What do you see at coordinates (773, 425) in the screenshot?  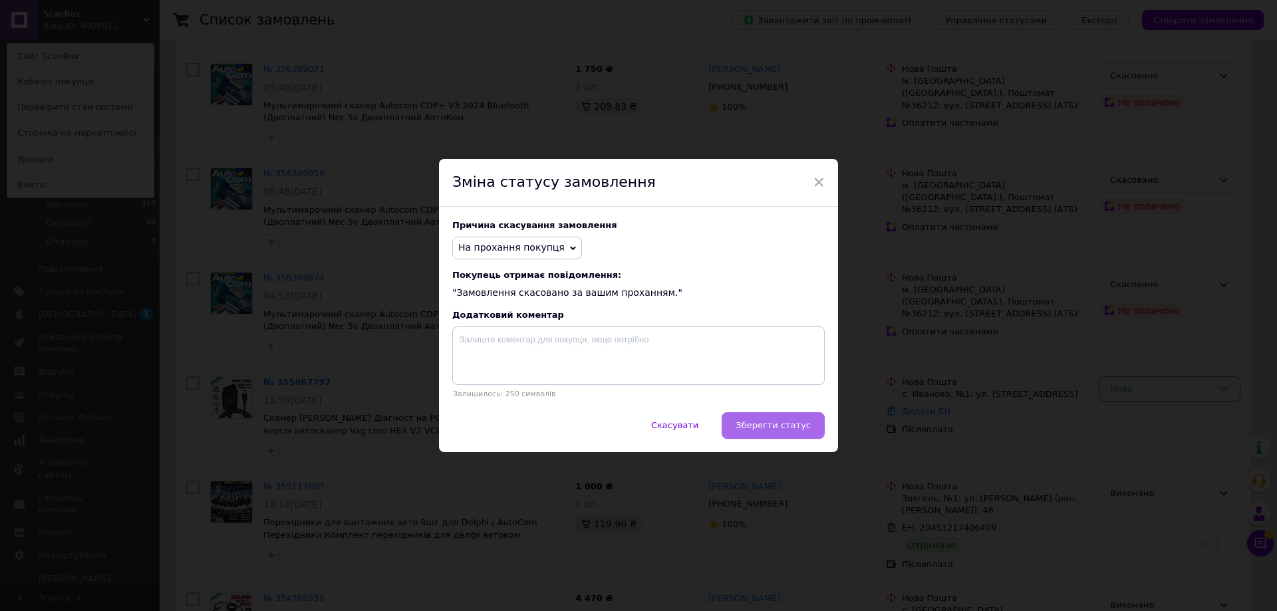 I see `span: Зберегти статус` at bounding box center [773, 425].